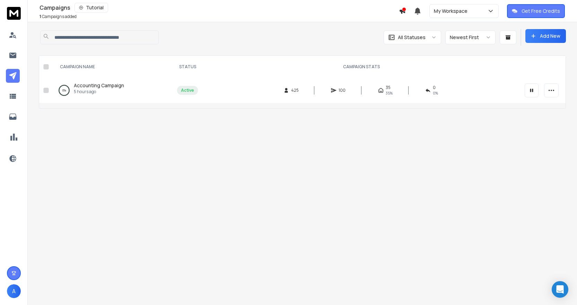  I want to click on span: 35, so click(388, 88).